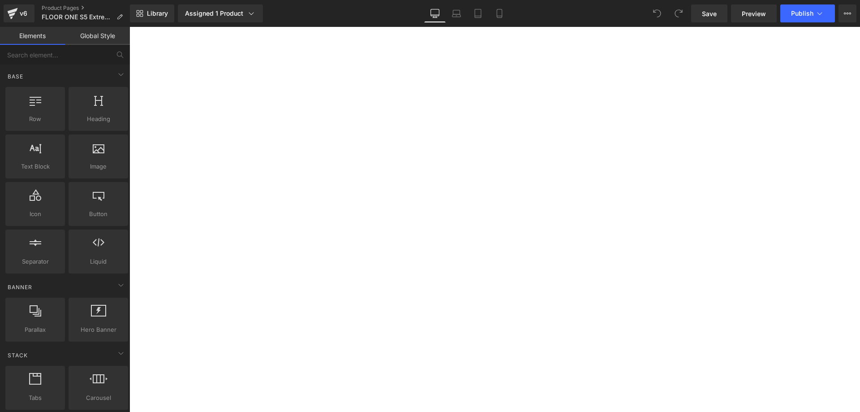 This screenshot has width=860, height=412. I want to click on span: Stack, so click(17, 355).